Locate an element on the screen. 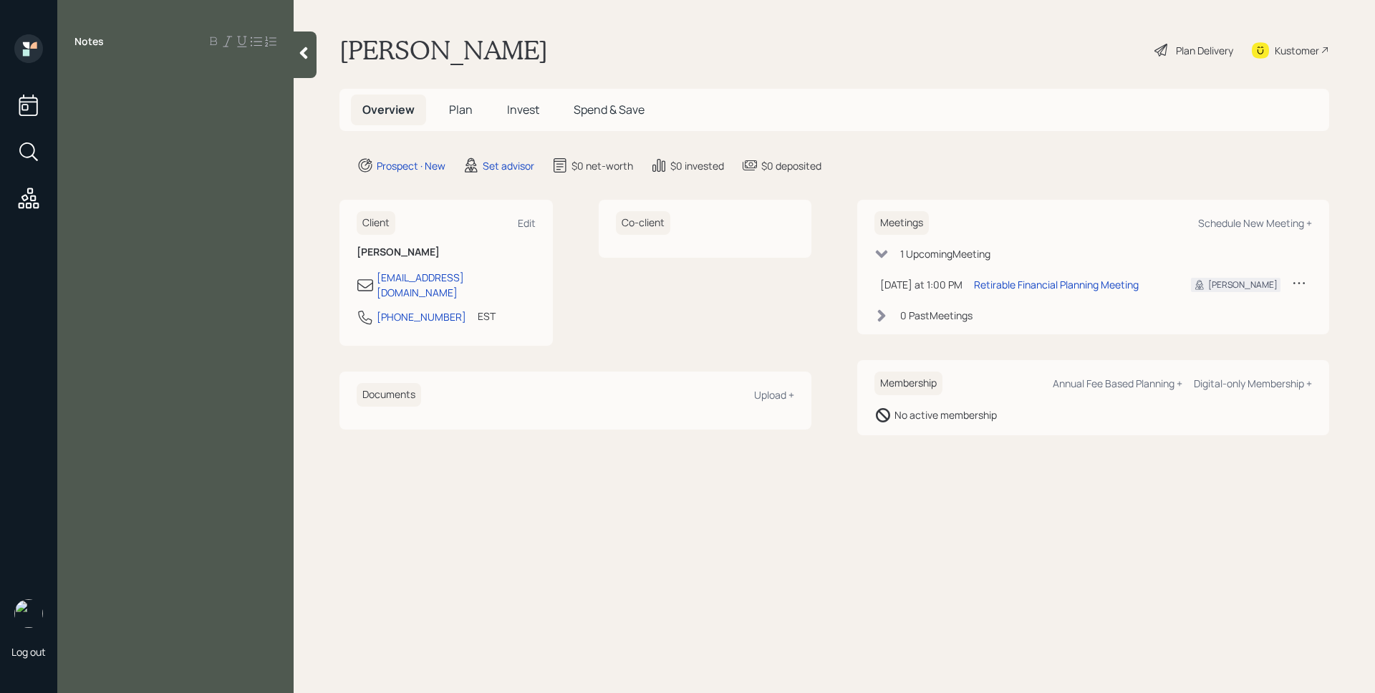 Image resolution: width=1375 pixels, height=693 pixels. div: Retirable Financial Planning Meeting is located at coordinates (1056, 284).